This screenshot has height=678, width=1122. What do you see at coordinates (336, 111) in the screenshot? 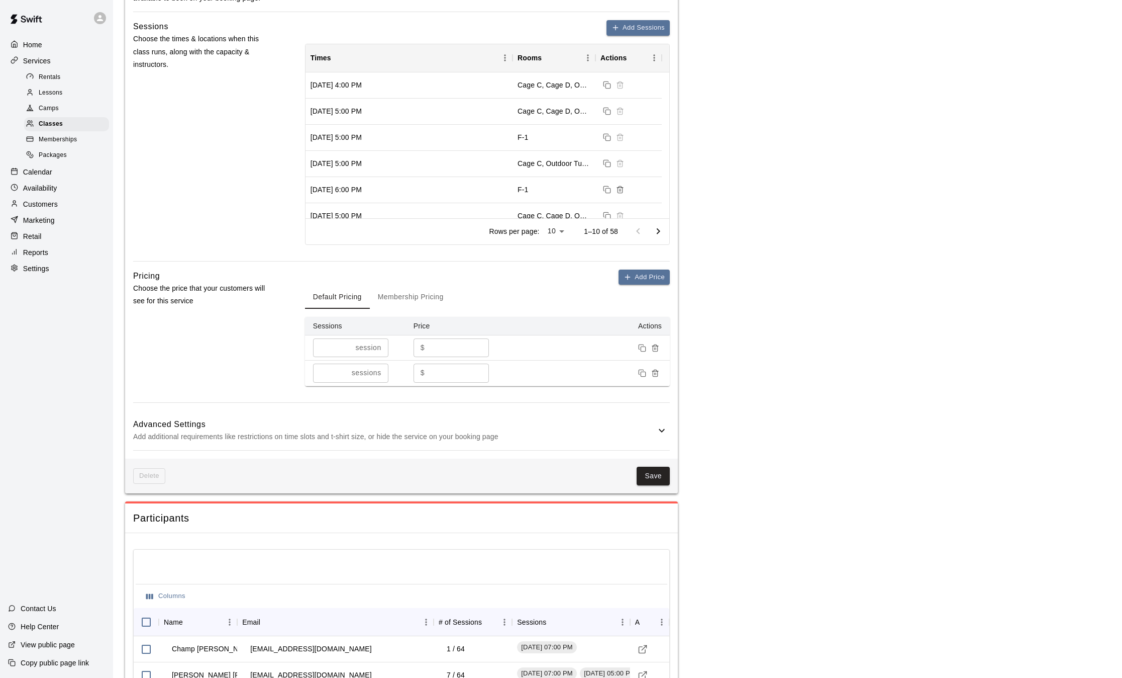
I see `div: Wednesday, October 29, 2025 at 5:00 PM` at bounding box center [336, 111].